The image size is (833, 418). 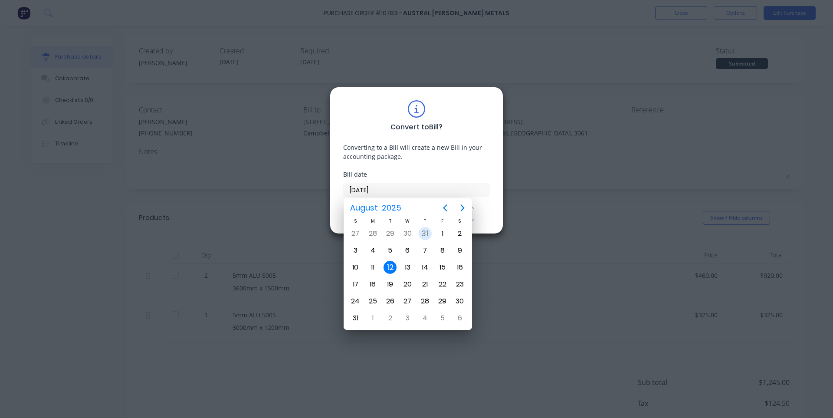 What do you see at coordinates (392, 208) in the screenshot?
I see `span: 2025` at bounding box center [392, 208].